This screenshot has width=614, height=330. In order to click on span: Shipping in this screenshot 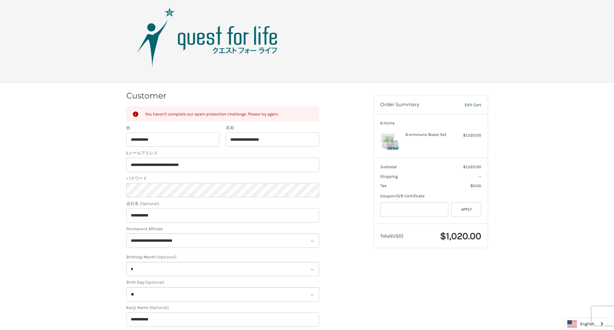, I will do `click(389, 176)`.